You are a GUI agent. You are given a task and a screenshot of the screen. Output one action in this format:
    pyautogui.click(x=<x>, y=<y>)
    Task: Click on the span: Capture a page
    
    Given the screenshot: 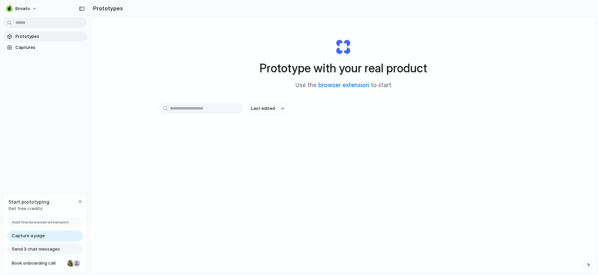 What is the action you would take?
    pyautogui.click(x=28, y=236)
    